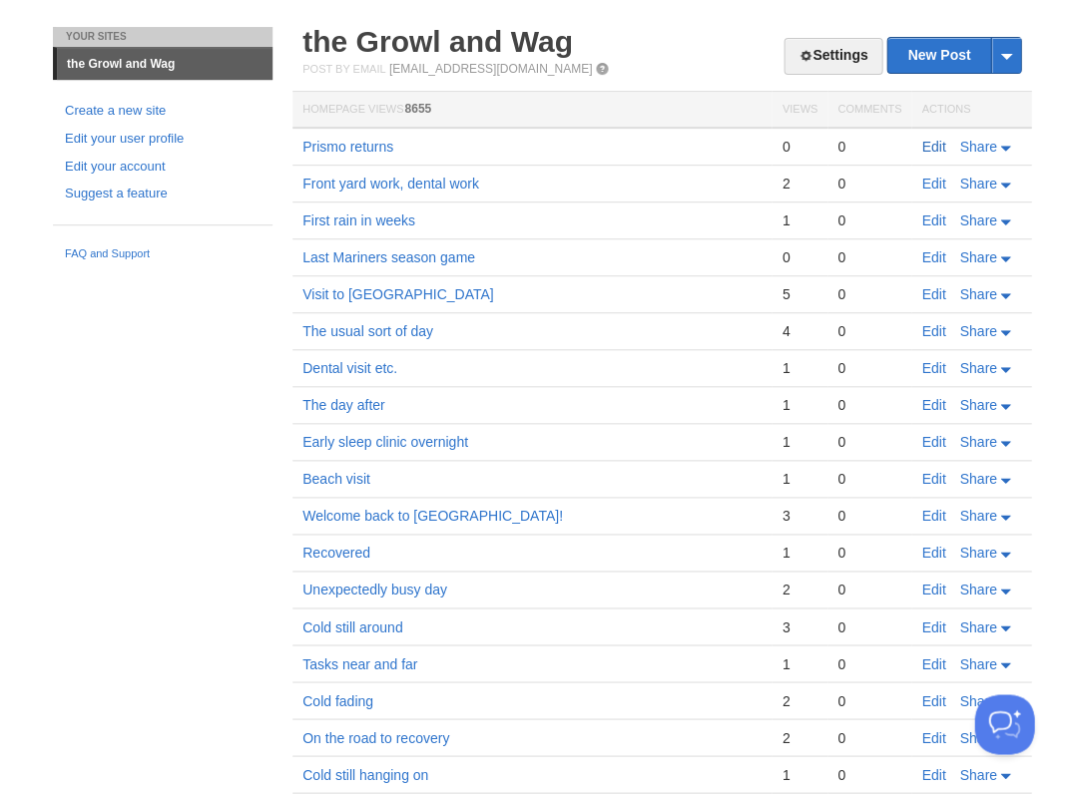 The image size is (1074, 794). What do you see at coordinates (385, 442) in the screenshot?
I see `a: Early sleep clinic overnight` at bounding box center [385, 442].